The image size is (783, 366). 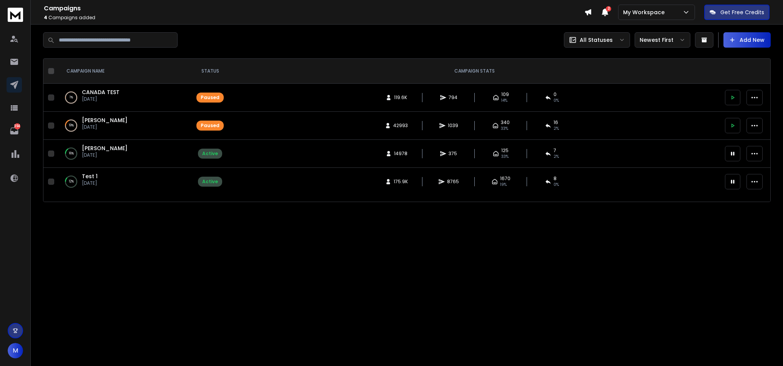 I want to click on span: 1670, so click(x=505, y=179).